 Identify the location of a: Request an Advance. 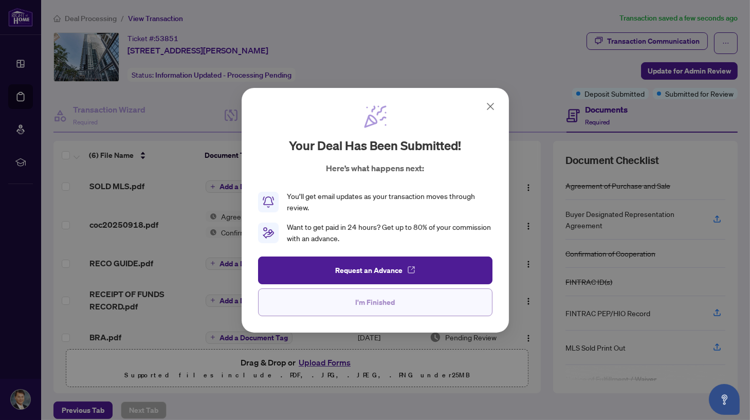
(375, 270).